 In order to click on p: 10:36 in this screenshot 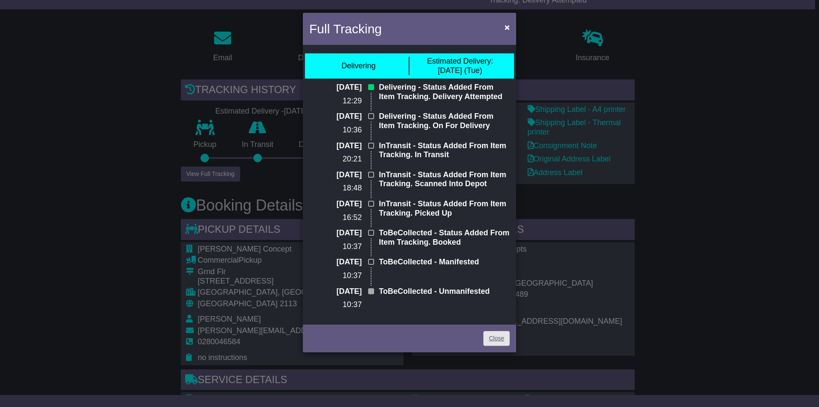, I will do `click(335, 130)`.